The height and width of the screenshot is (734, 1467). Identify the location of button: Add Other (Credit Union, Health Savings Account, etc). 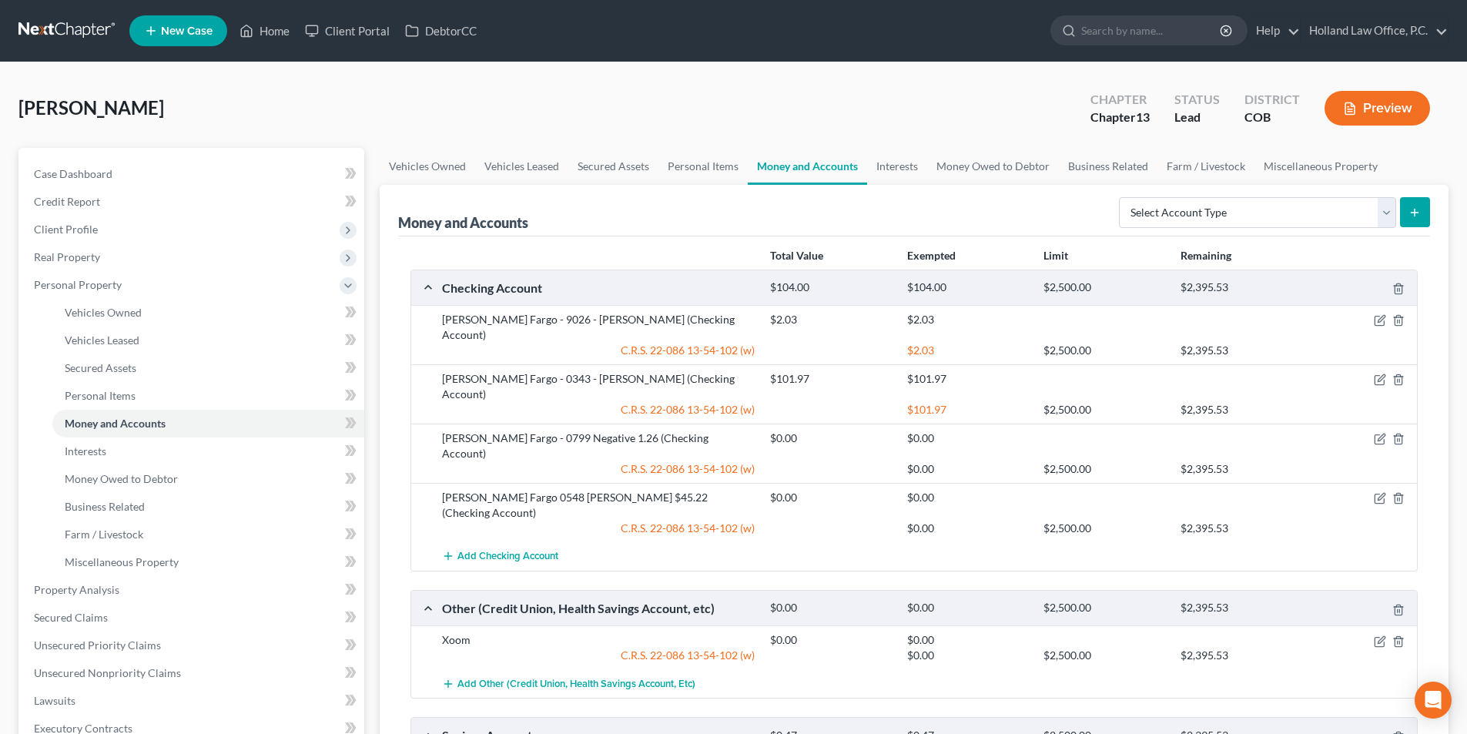
(568, 683).